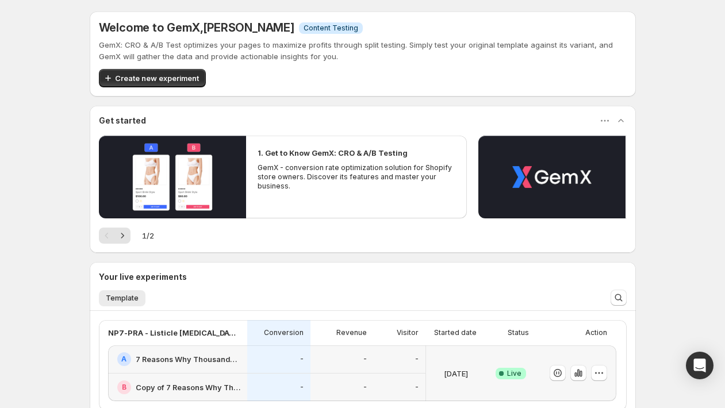 This screenshot has width=725, height=408. Describe the element at coordinates (518, 333) in the screenshot. I see `p: Status` at that location.